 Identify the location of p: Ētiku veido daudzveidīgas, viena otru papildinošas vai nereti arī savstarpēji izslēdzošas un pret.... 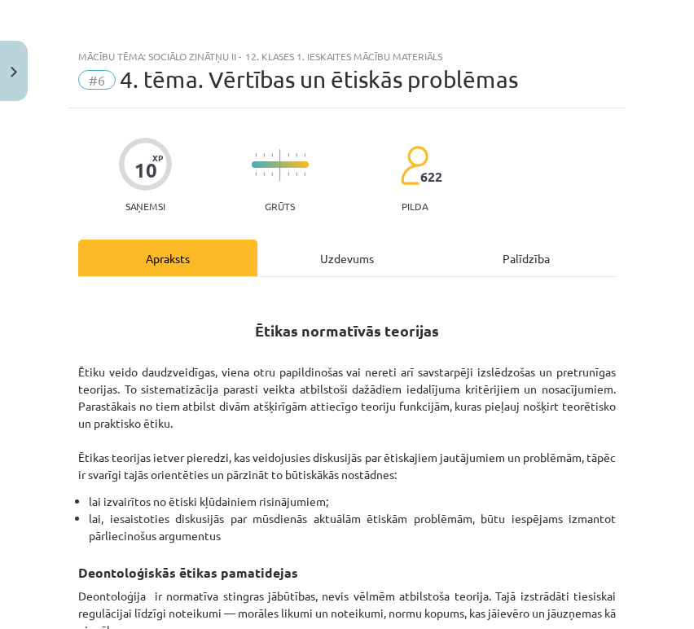
(347, 423).